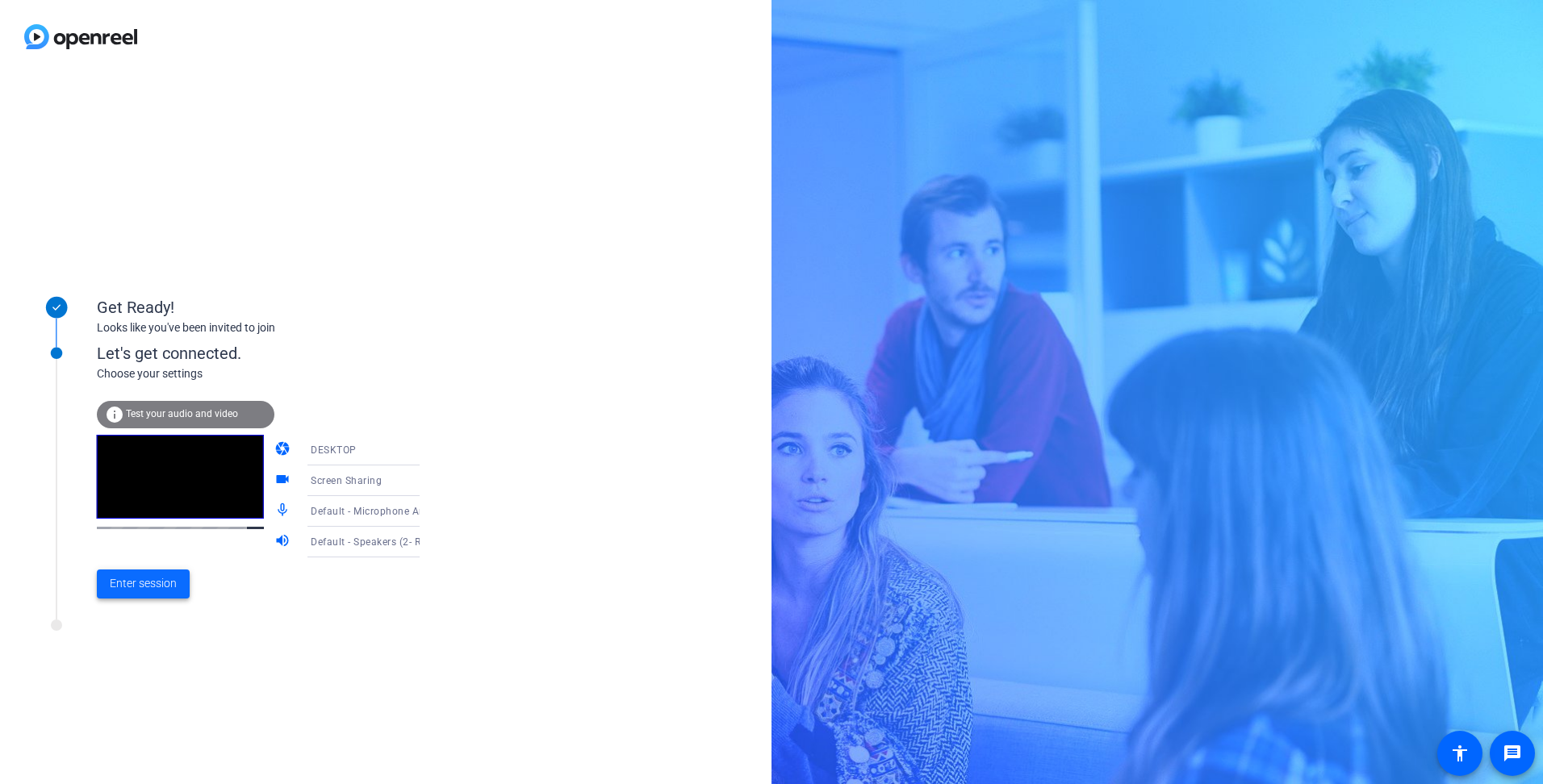 The width and height of the screenshot is (1543, 784). What do you see at coordinates (284, 481) in the screenshot?
I see `mat-icon: videocam` at bounding box center [284, 481].